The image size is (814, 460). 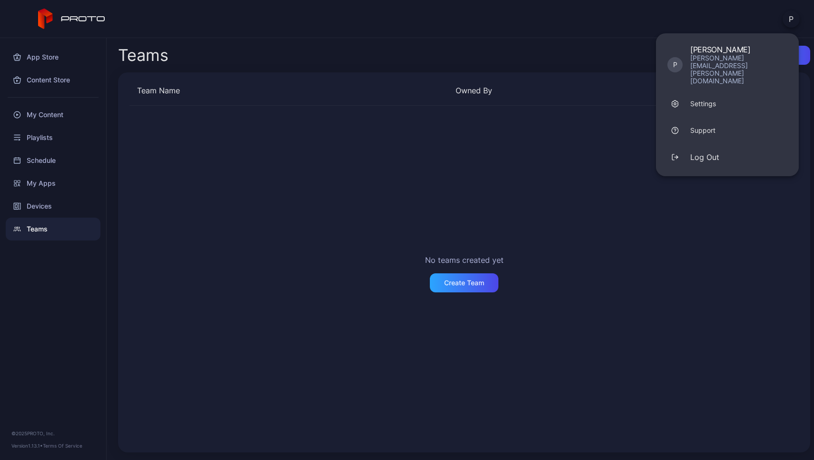 I want to click on div: Settings, so click(x=703, y=104).